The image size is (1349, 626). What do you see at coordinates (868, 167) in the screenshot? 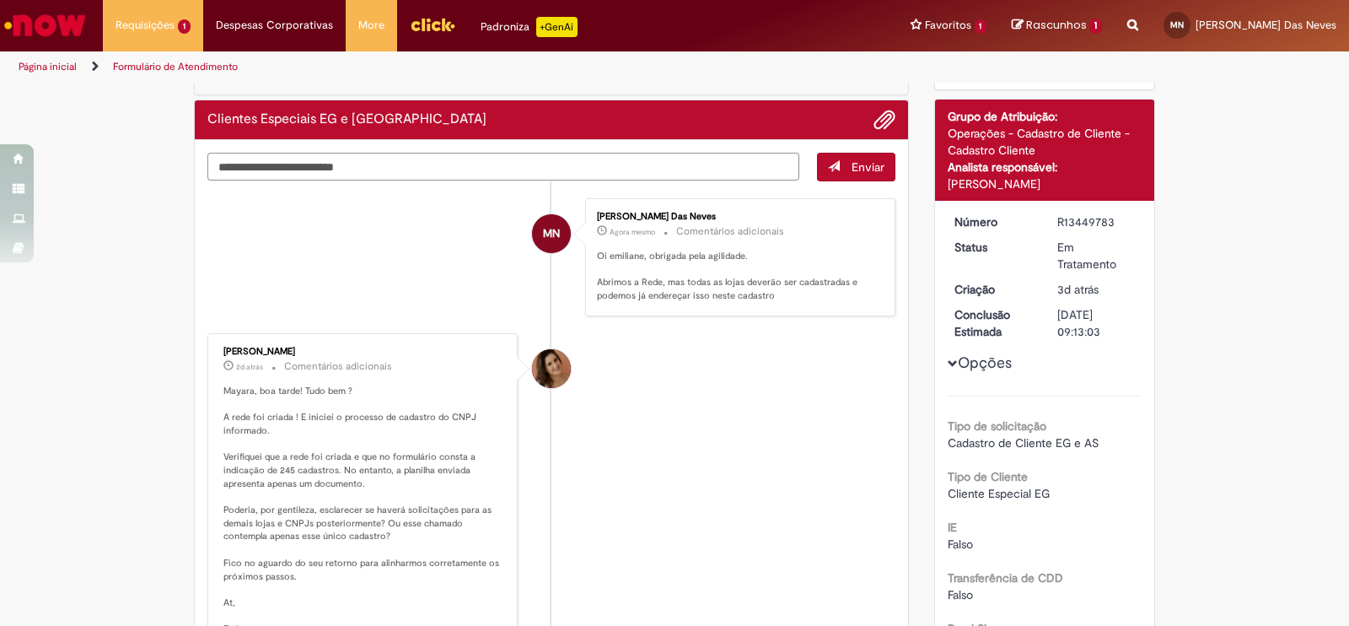
I see `span: Enviar` at bounding box center [868, 167].